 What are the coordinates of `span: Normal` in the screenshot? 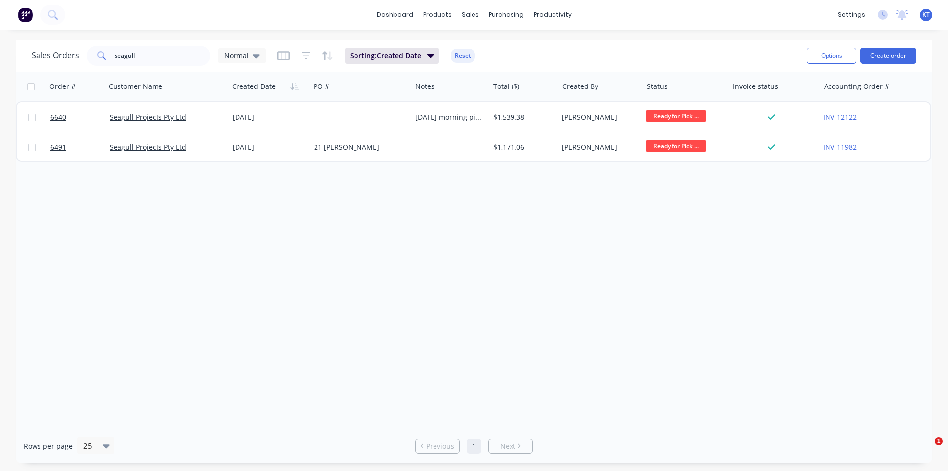 It's located at (237, 55).